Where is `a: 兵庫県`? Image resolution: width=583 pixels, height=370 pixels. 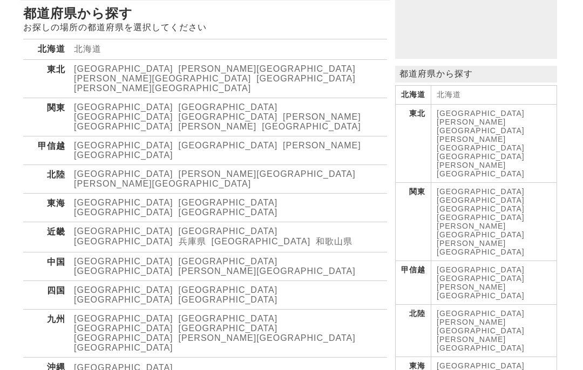 a: 兵庫県 is located at coordinates (192, 242).